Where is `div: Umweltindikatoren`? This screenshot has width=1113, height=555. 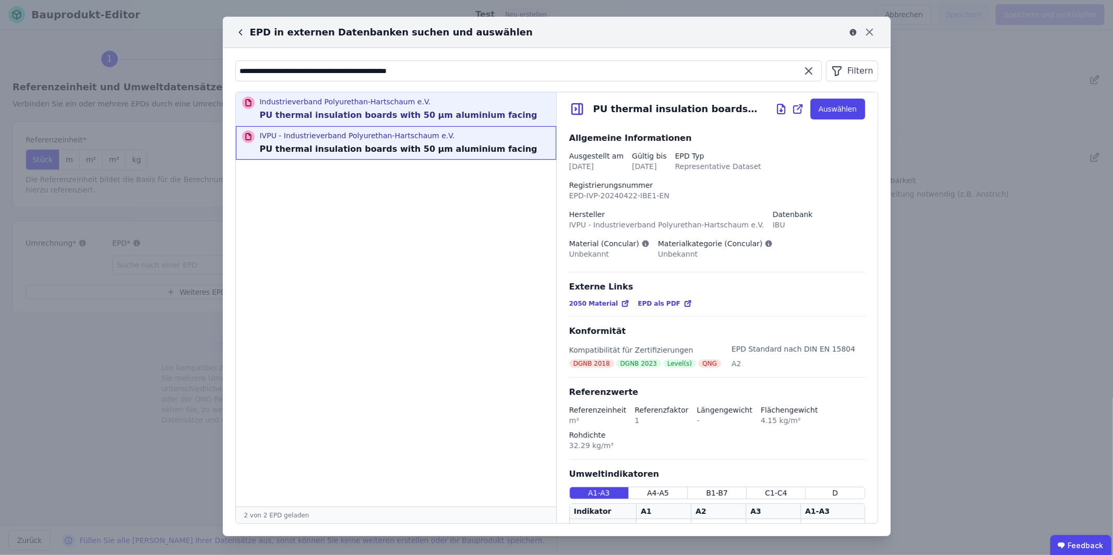
div: Umweltindikatoren is located at coordinates (717, 474).